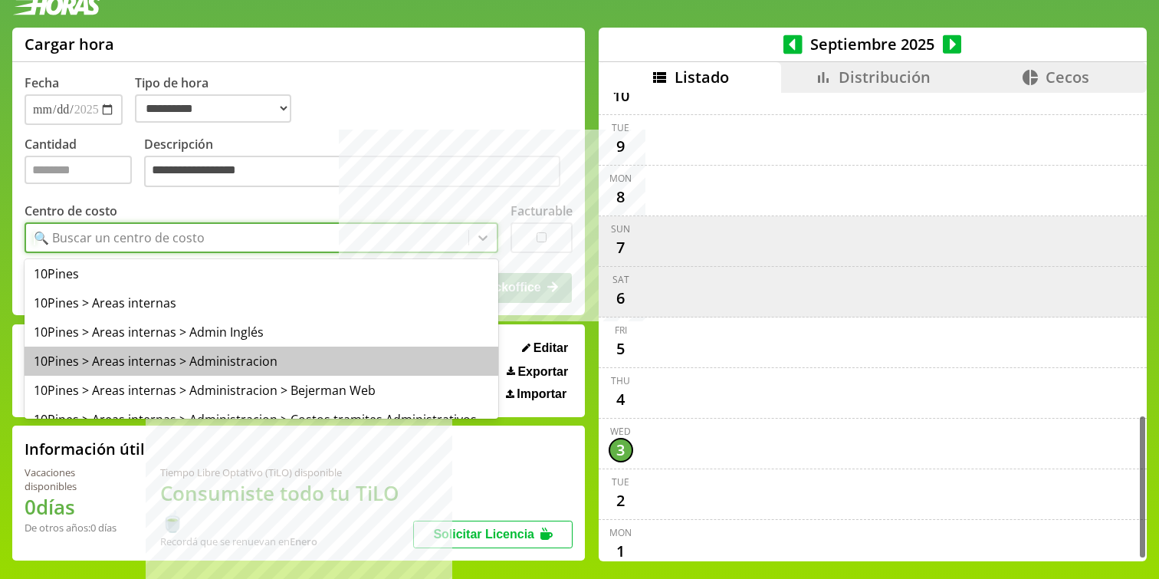 Image resolution: width=1159 pixels, height=579 pixels. I want to click on select: Tipo de hora, so click(213, 108).